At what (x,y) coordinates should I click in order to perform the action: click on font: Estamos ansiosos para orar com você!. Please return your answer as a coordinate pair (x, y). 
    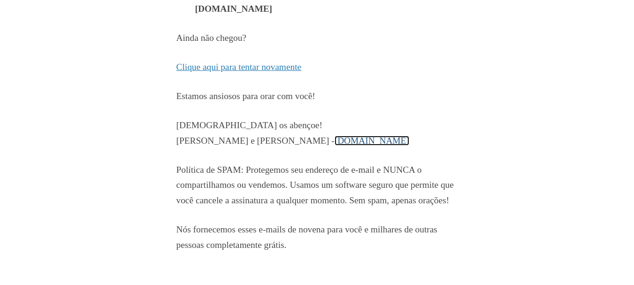
    Looking at the image, I should click on (246, 96).